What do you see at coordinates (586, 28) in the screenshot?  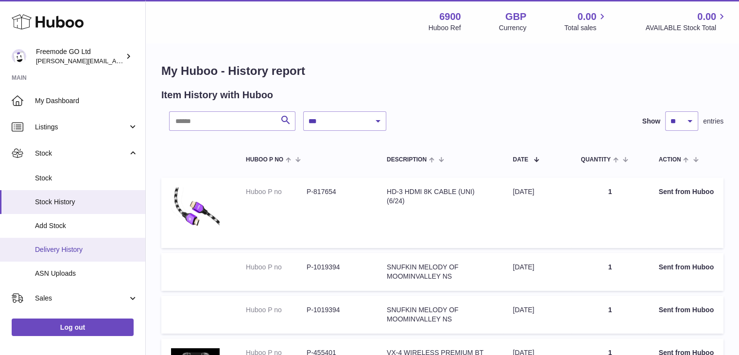 I see `span: Total sales` at bounding box center [586, 28].